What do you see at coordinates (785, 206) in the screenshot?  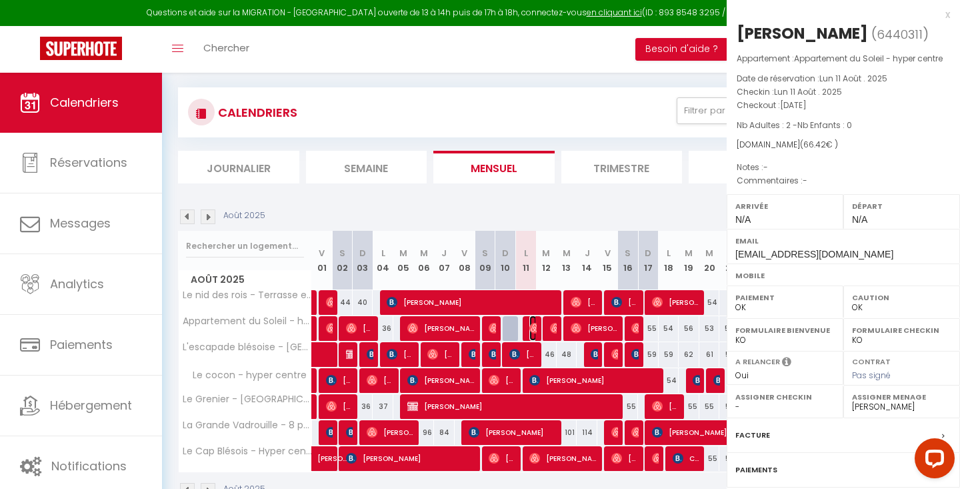 I see `label: Arrivée` at bounding box center [785, 206].